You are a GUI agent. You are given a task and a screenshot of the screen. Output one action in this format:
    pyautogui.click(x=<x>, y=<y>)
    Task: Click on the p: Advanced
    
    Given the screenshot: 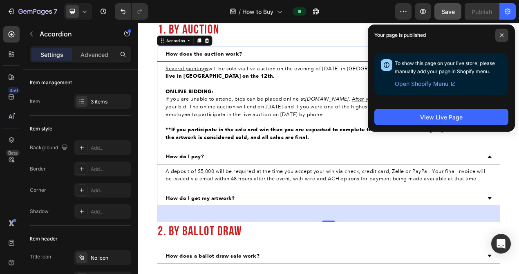 What is the action you would take?
    pyautogui.click(x=94, y=54)
    